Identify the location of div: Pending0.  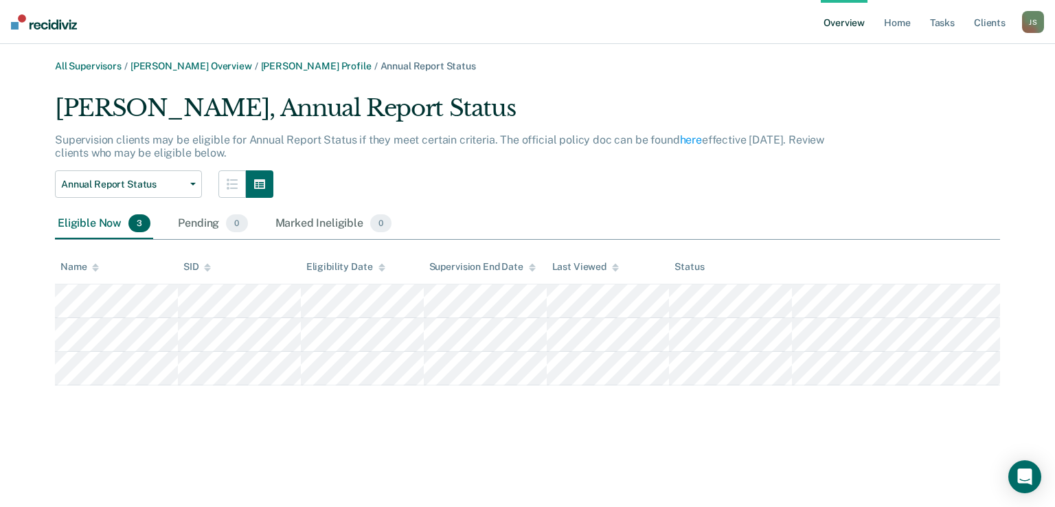
(212, 224).